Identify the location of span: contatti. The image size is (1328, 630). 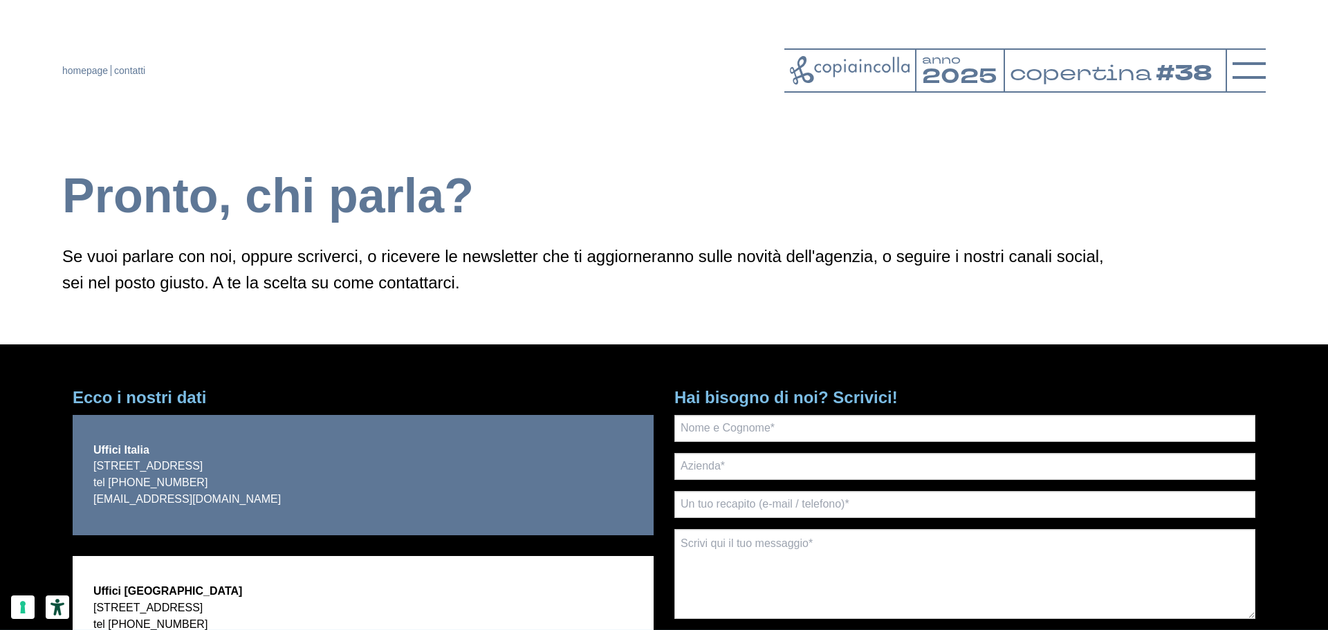
(129, 71).